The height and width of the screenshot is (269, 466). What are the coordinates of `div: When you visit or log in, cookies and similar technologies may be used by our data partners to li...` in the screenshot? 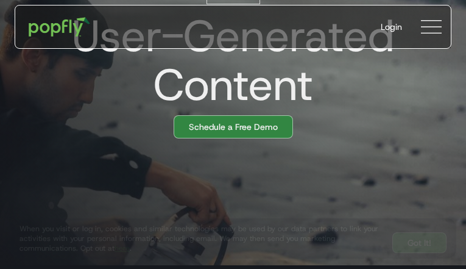 It's located at (201, 238).